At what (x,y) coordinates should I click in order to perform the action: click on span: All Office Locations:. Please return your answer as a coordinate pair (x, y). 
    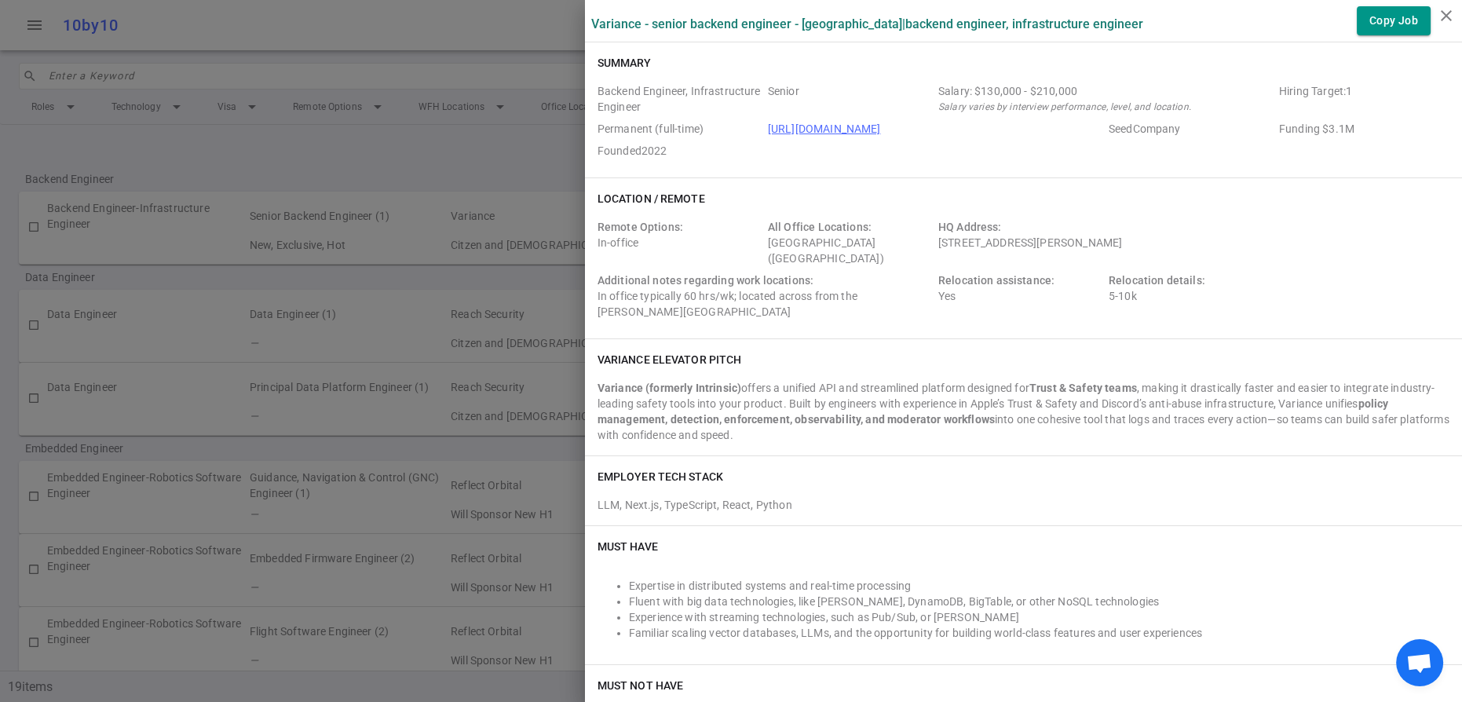
    Looking at the image, I should click on (820, 227).